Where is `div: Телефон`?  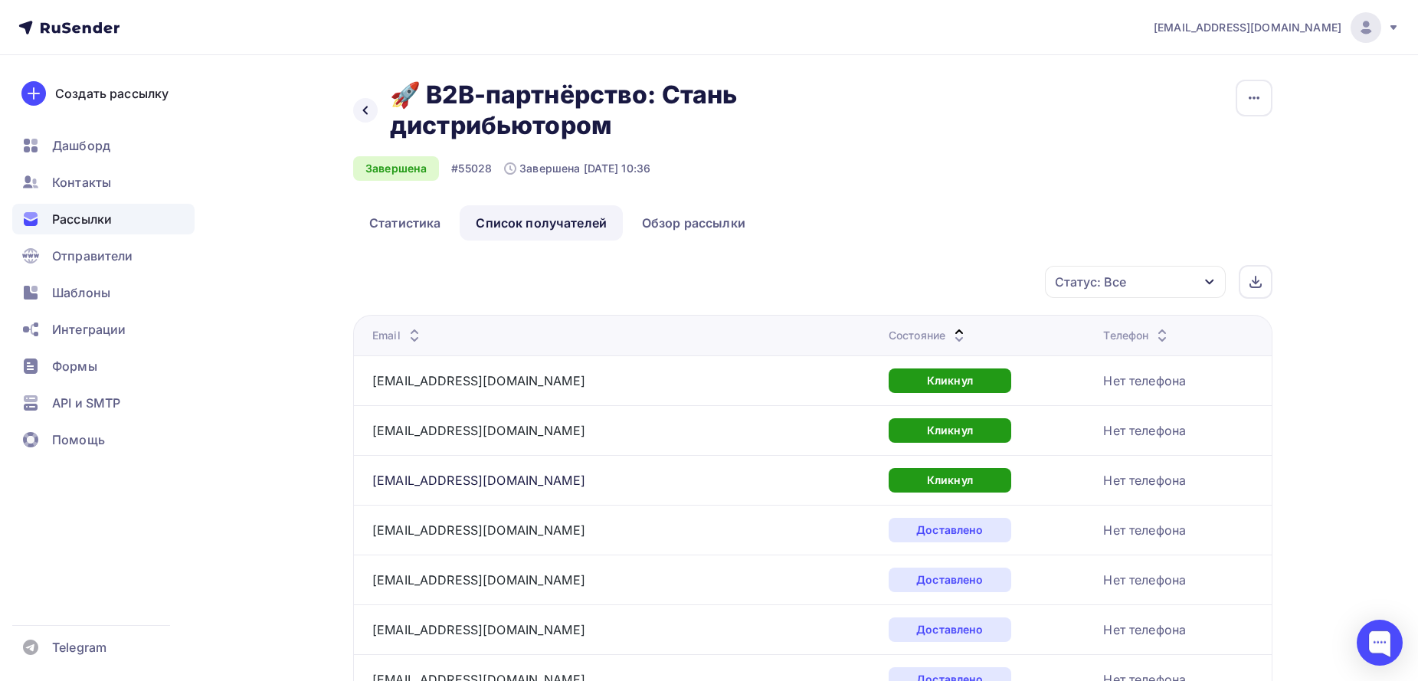 div: Телефон is located at coordinates (1137, 335).